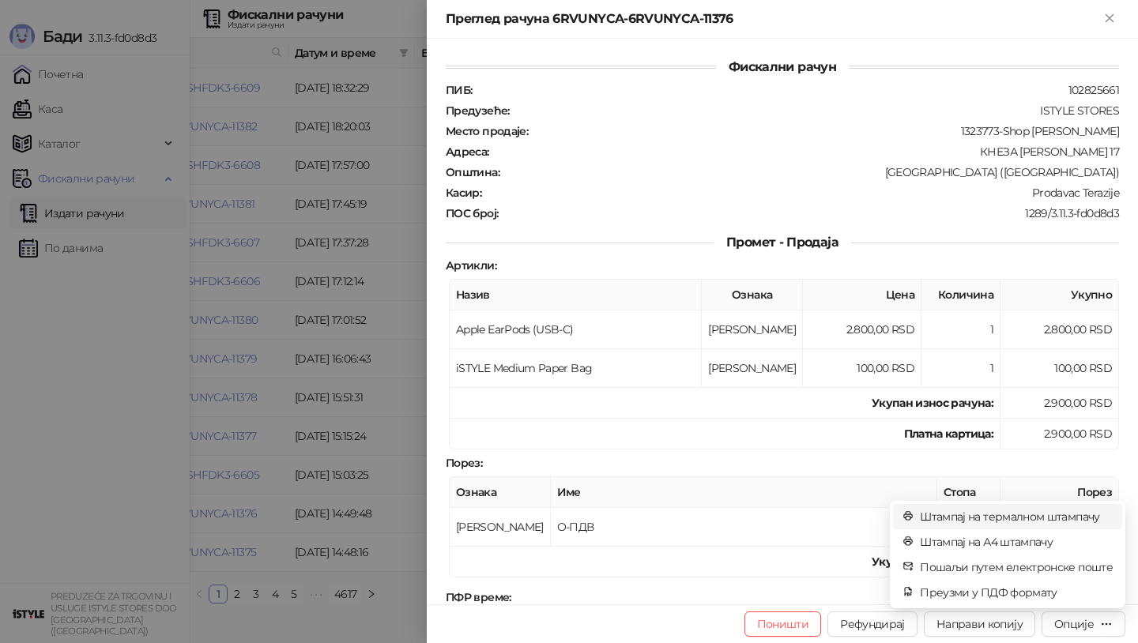 This screenshot has width=1138, height=643. What do you see at coordinates (467, 152) in the screenshot?
I see `strong: Адреса :` at bounding box center [467, 152].